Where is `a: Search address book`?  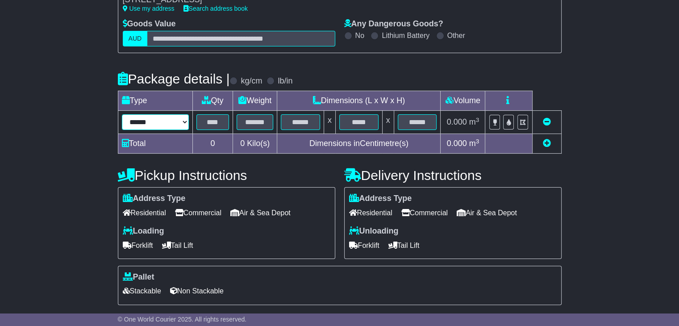 a: Search address book is located at coordinates (216, 8).